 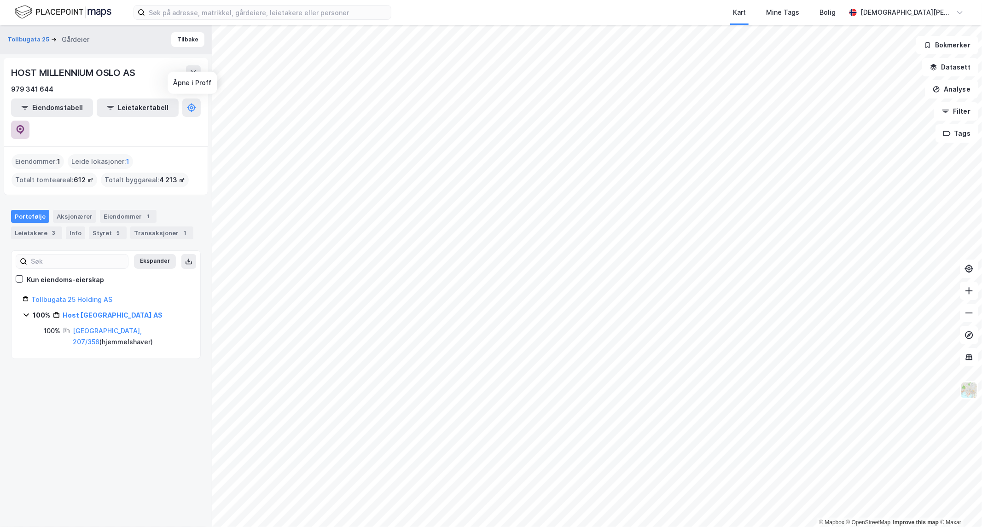 What do you see at coordinates (72, 299) in the screenshot?
I see `a: Tollbugata 25 Holding AS` at bounding box center [72, 299].